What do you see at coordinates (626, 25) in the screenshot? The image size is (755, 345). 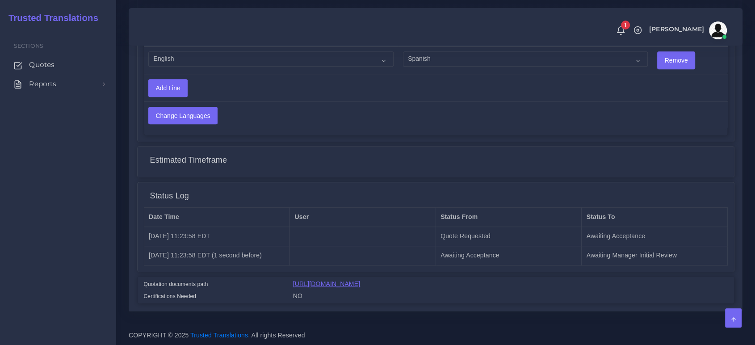 I see `span: 1` at bounding box center [626, 25].